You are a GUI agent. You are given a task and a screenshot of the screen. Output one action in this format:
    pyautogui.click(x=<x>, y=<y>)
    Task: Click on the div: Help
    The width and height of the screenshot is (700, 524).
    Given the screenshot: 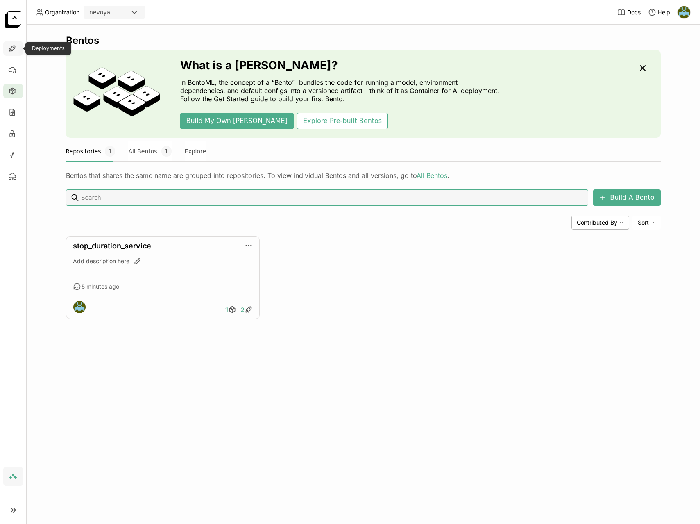 What is the action you would take?
    pyautogui.click(x=659, y=12)
    